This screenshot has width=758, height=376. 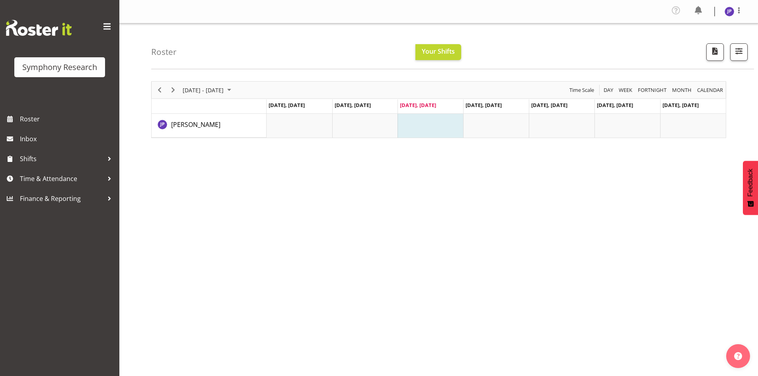 I want to click on button: Fortnight, so click(x=652, y=90).